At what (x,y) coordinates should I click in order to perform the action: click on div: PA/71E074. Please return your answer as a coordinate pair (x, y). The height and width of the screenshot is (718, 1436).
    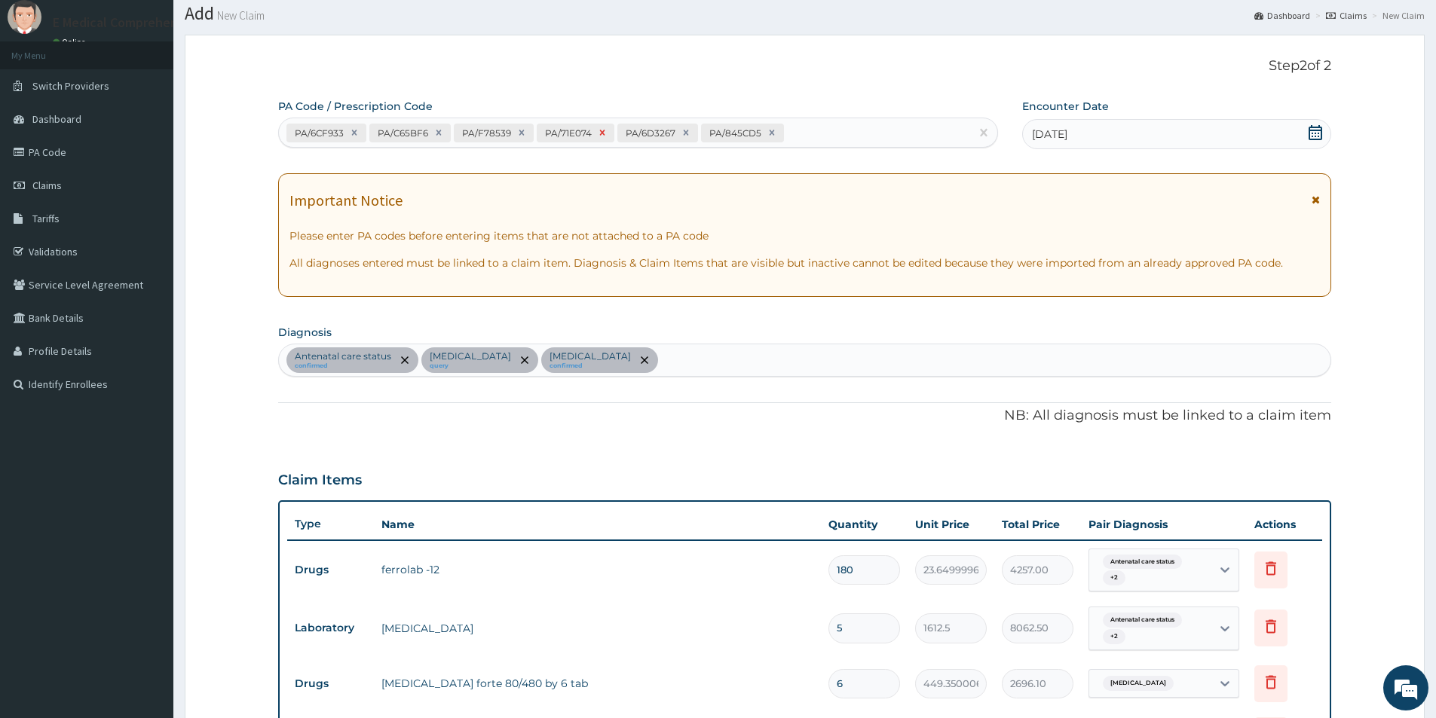
    Looking at the image, I should click on (567, 133).